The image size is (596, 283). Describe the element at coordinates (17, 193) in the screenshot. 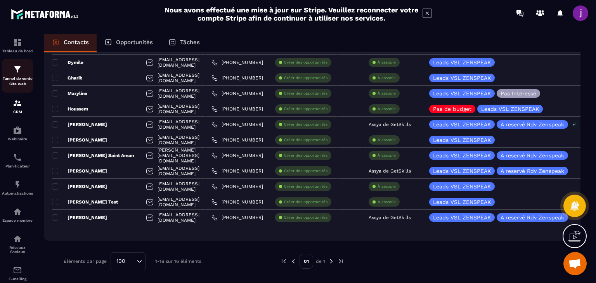

I see `p: Automatisations` at that location.